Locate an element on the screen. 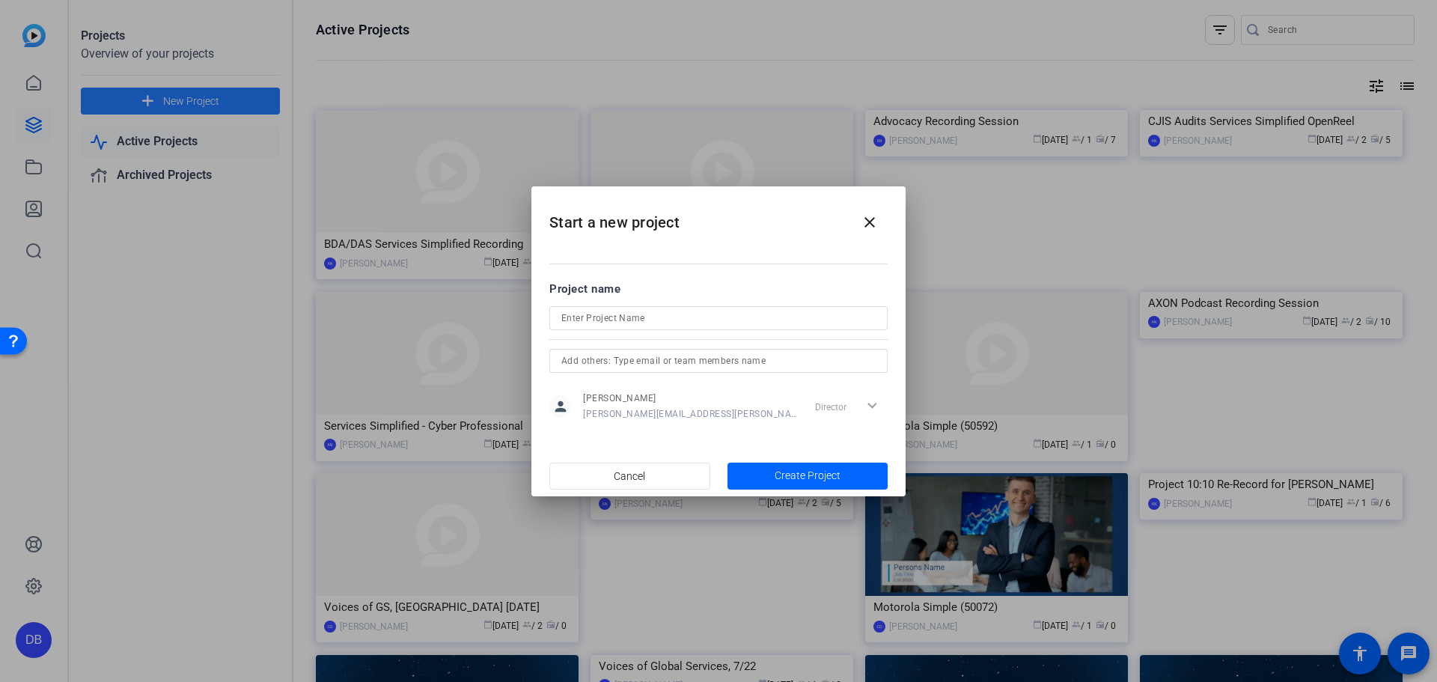  mat-icon: close is located at coordinates (870, 222).